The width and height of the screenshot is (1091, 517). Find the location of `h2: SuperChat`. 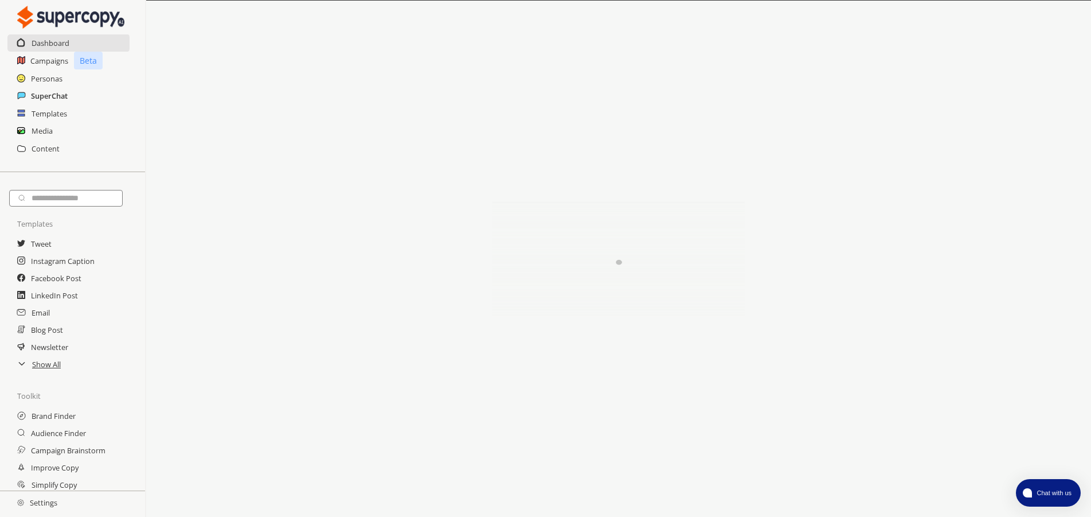

h2: SuperChat is located at coordinates (49, 96).